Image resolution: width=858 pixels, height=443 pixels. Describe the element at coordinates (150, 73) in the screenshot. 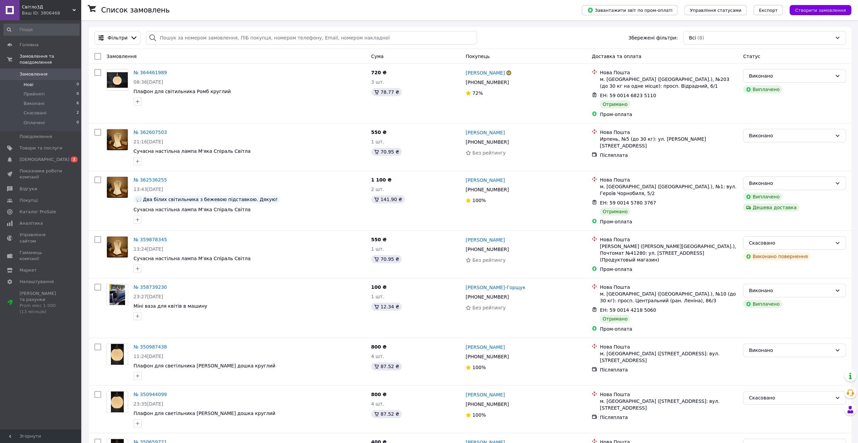

I see `a: № 364461989` at that location.